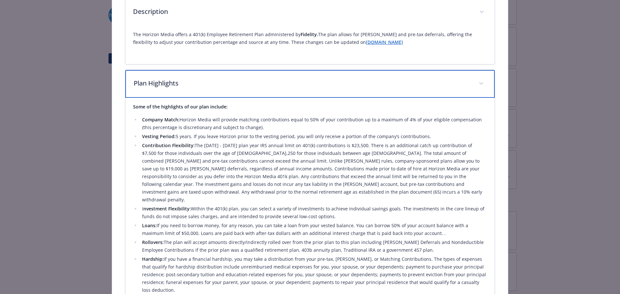 This screenshot has width=620, height=294. What do you see at coordinates (314, 213) in the screenshot?
I see `li: I Within the 401(k) plan, you can select a variety of investments to achieve individual savings g...` at bounding box center [314, 213].